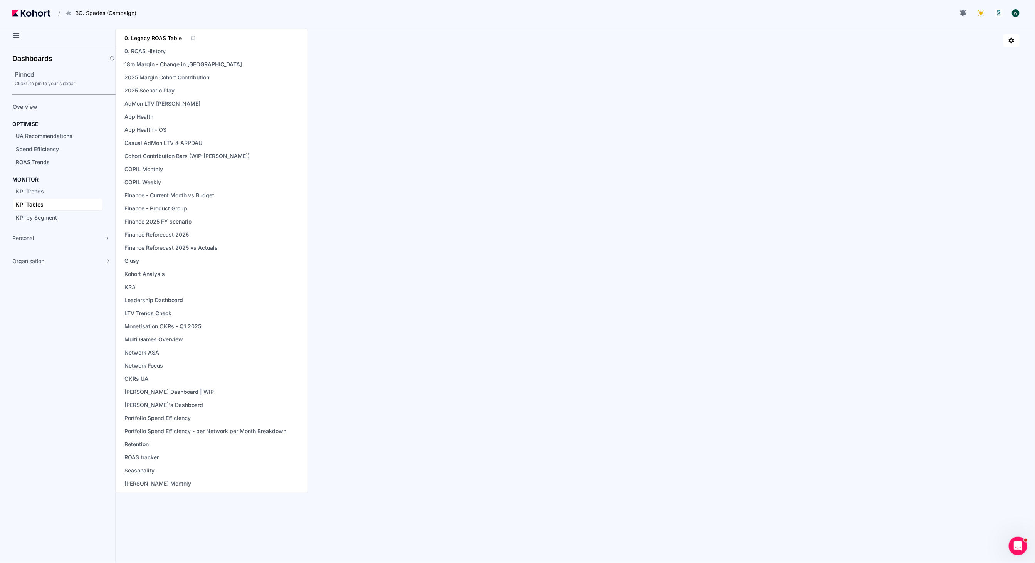 This screenshot has width=1035, height=563. What do you see at coordinates (143, 182) in the screenshot?
I see `a: COPIL Weekly` at bounding box center [143, 182].